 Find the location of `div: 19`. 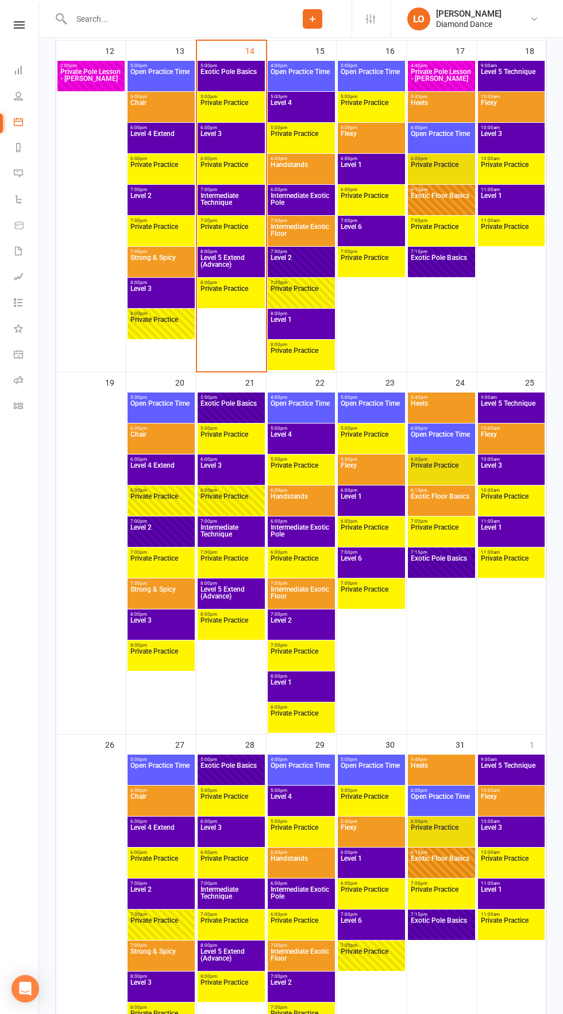

div: 19 is located at coordinates (115, 382).